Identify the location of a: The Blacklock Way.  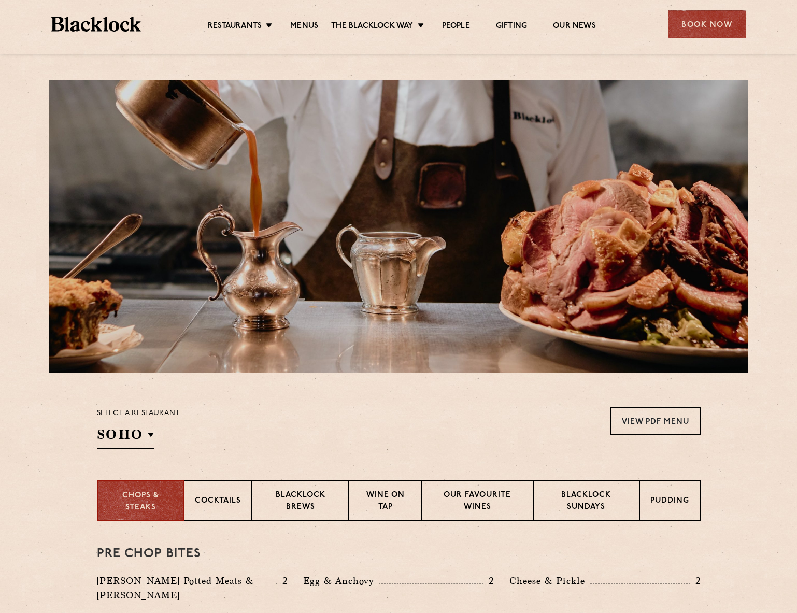
(372, 27).